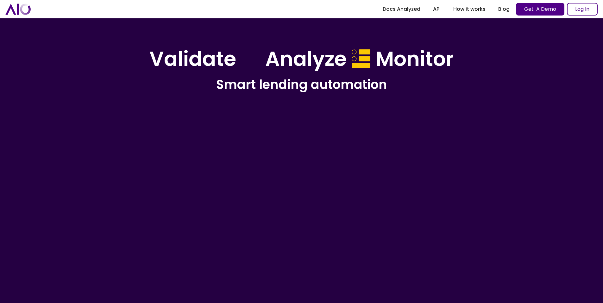  I want to click on h1: Monitor, so click(415, 59).